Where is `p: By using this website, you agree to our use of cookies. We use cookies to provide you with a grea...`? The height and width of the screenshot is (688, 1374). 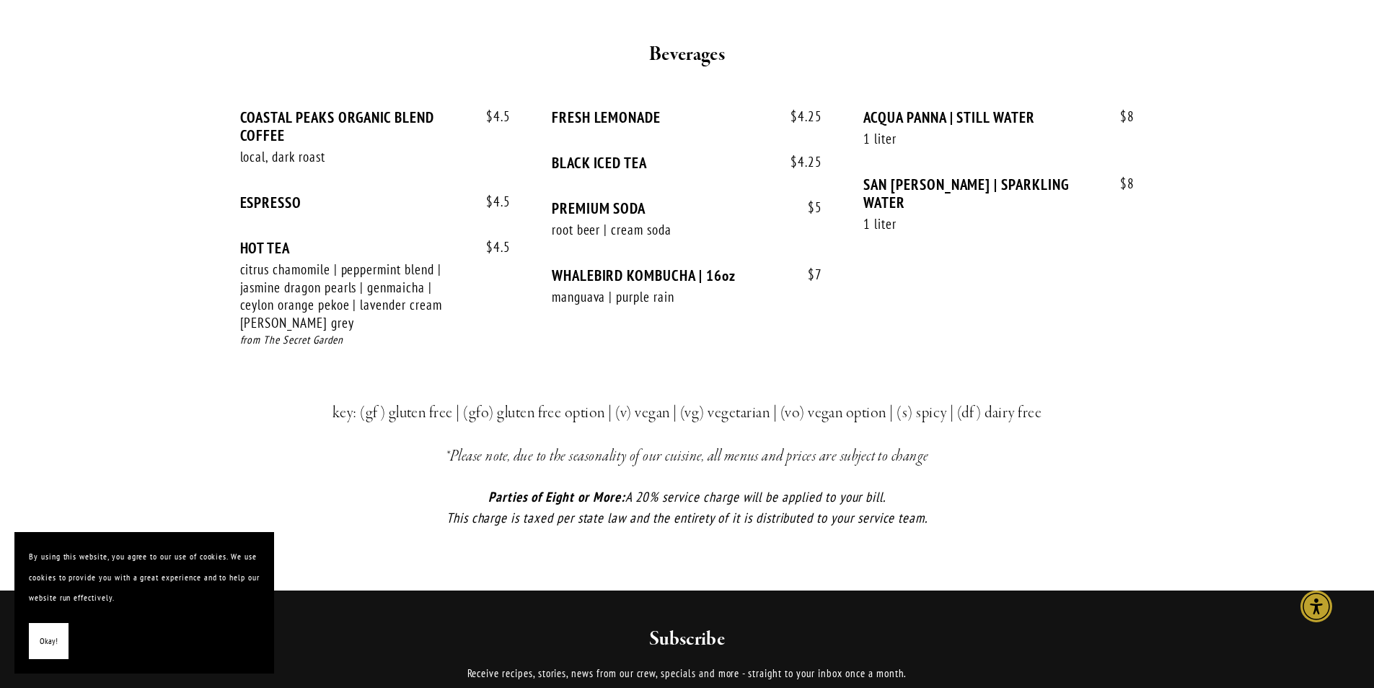 p: By using this website, you agree to our use of cookies. We use cookies to provide you with a grea... is located at coordinates (144, 577).